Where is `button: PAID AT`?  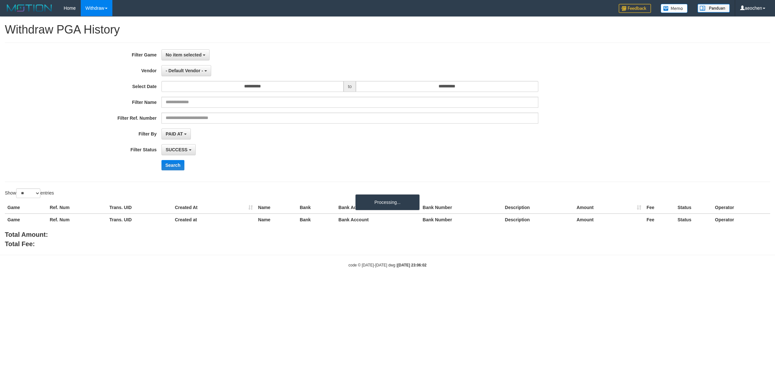
button: PAID AT is located at coordinates (176, 134).